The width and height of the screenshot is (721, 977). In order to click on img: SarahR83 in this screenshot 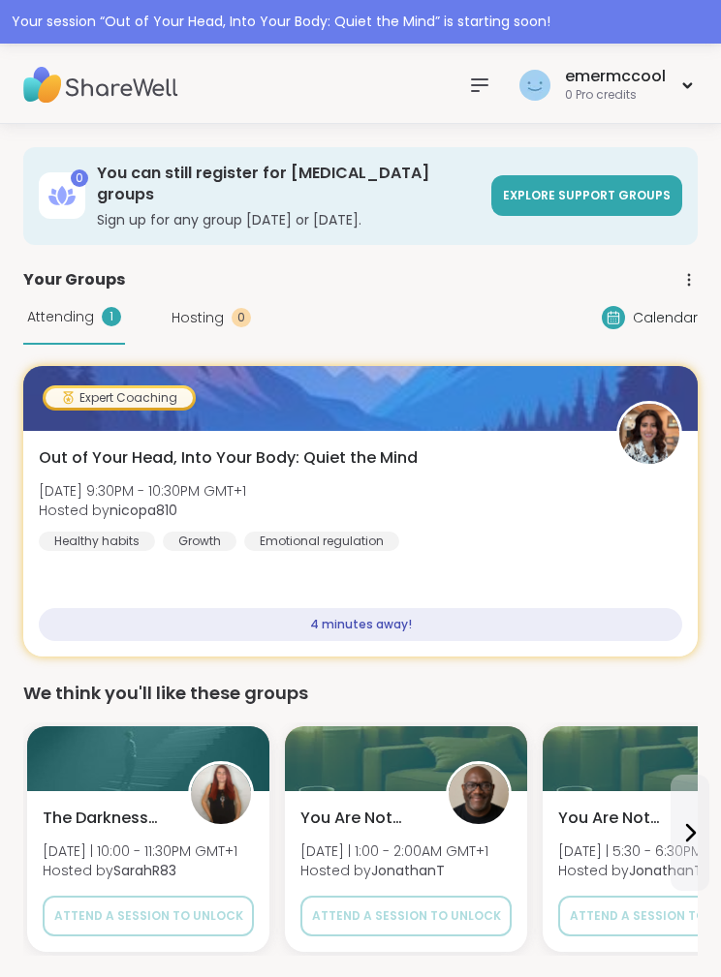, I will do `click(221, 794)`.